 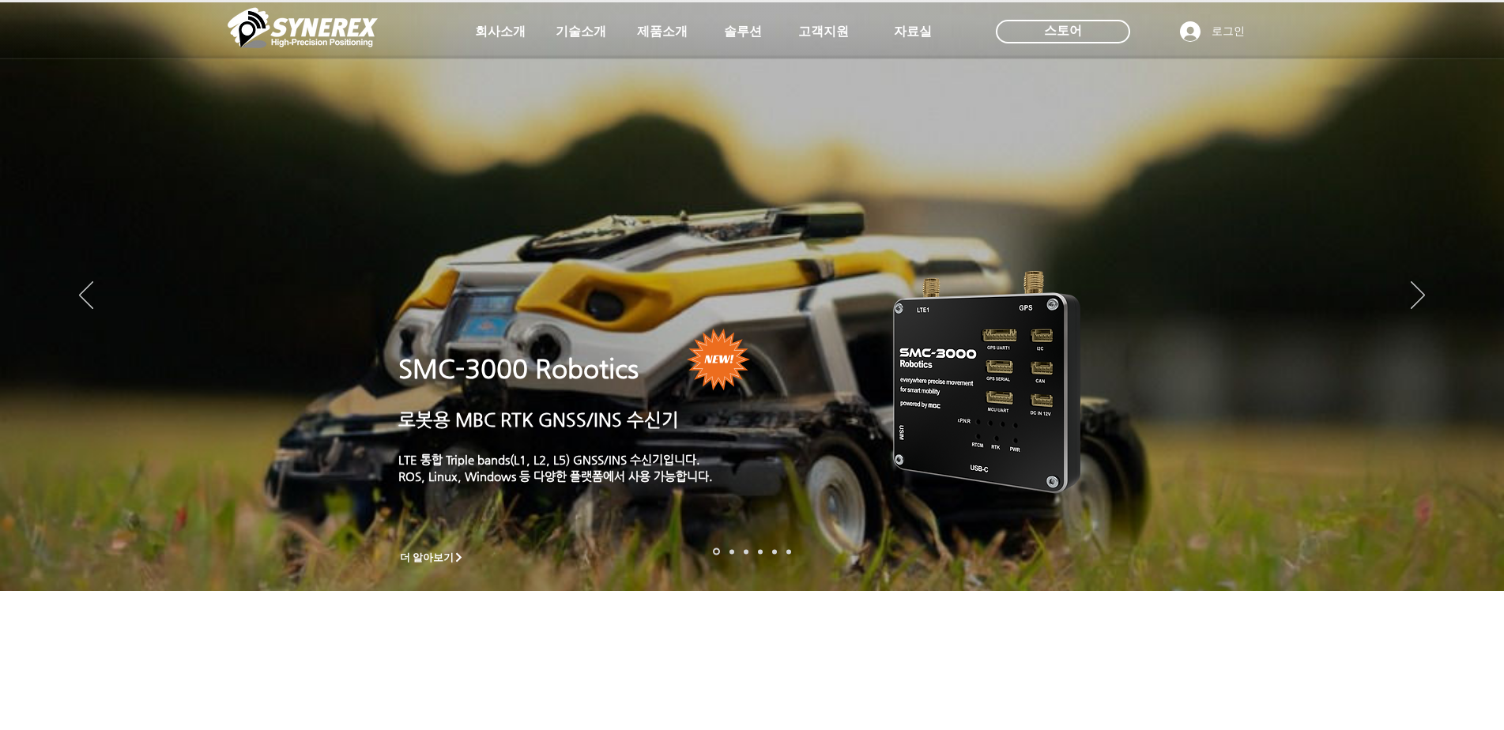 What do you see at coordinates (913, 32) in the screenshot?
I see `a: 자료실` at bounding box center [913, 32].